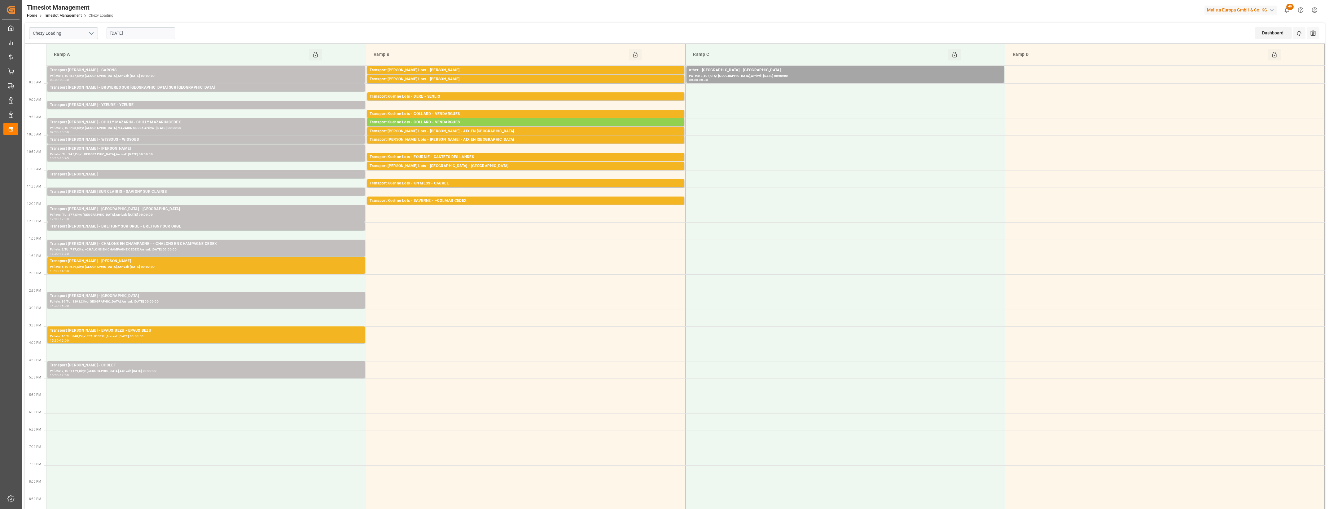 This screenshot has height=509, width=1329. What do you see at coordinates (1241, 10) in the screenshot?
I see `div: Melitta Europa GmbH & Co. KG` at bounding box center [1241, 10].